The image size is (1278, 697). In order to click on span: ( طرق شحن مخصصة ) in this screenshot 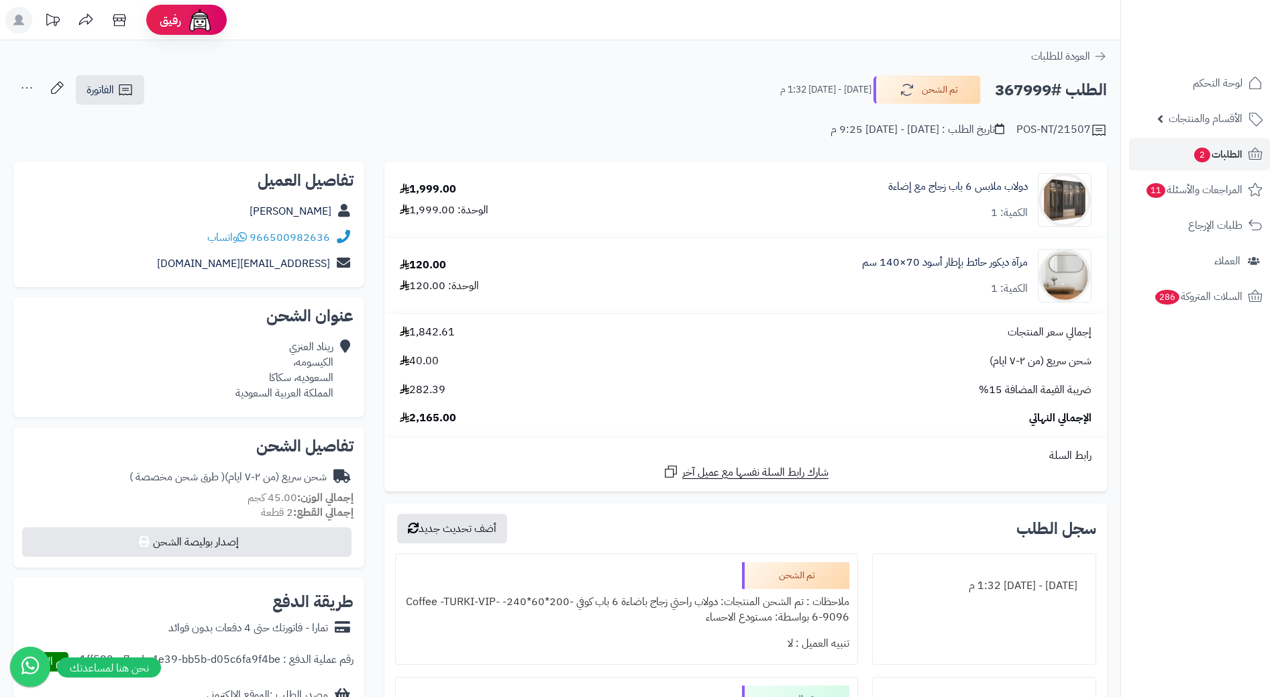, I will do `click(177, 477)`.